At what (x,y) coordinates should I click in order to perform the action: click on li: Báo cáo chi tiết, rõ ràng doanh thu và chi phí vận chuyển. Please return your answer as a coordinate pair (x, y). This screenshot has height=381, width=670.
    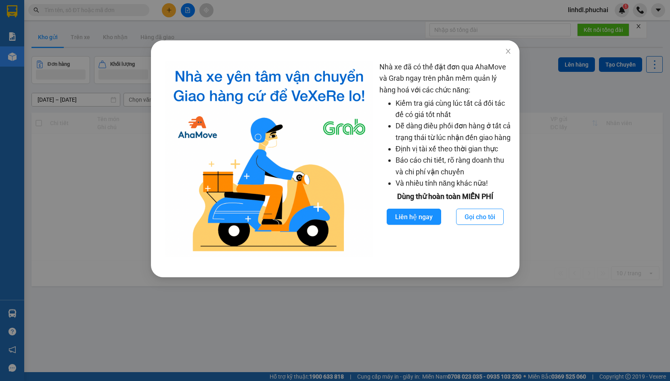
    Looking at the image, I should click on (453, 166).